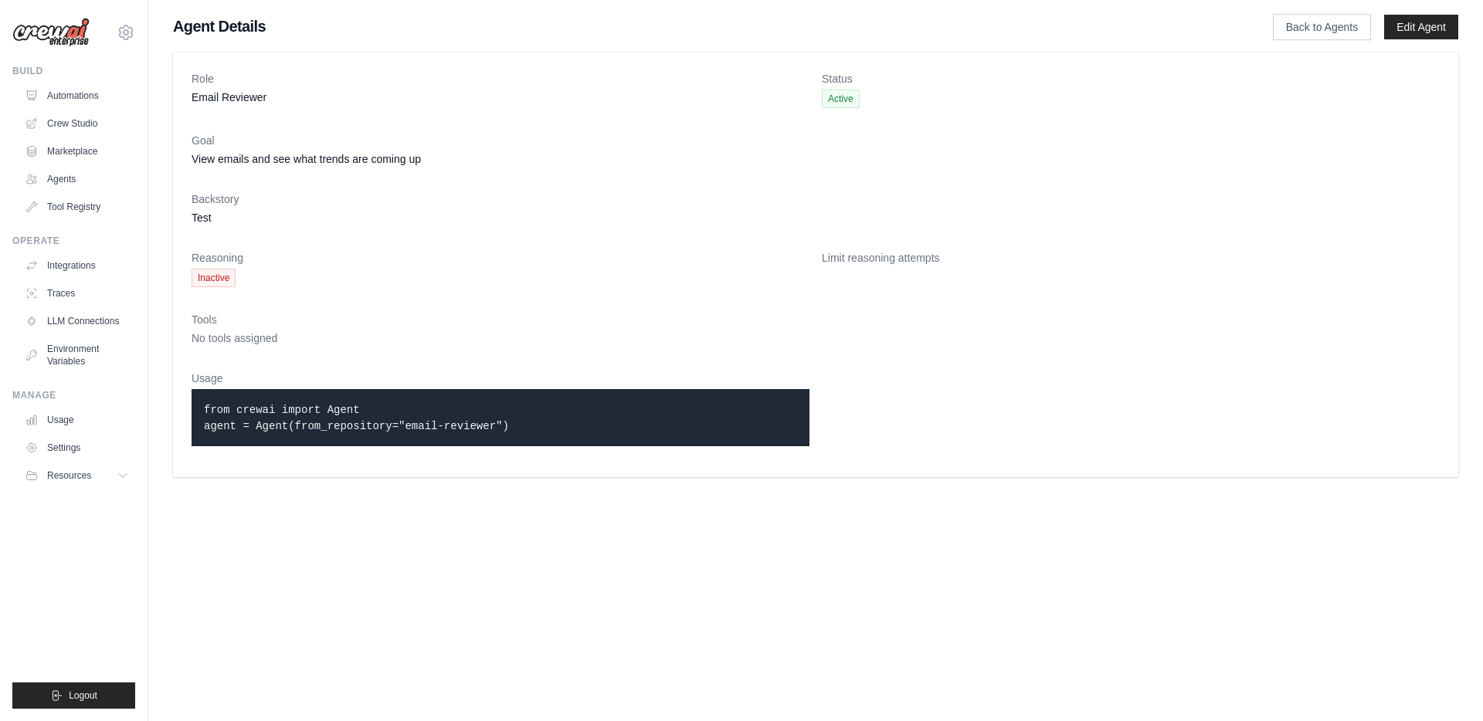 The height and width of the screenshot is (721, 1483). What do you see at coordinates (76, 179) in the screenshot?
I see `a: Agents` at bounding box center [76, 179].